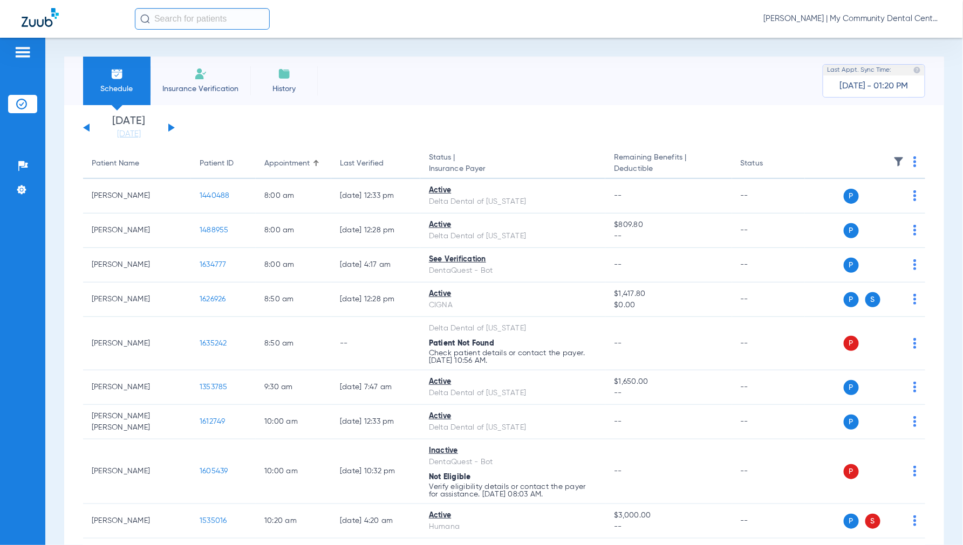 The width and height of the screenshot is (963, 545). What do you see at coordinates (936, 519) in the screenshot?
I see `div: Chat Widget` at bounding box center [936, 519].